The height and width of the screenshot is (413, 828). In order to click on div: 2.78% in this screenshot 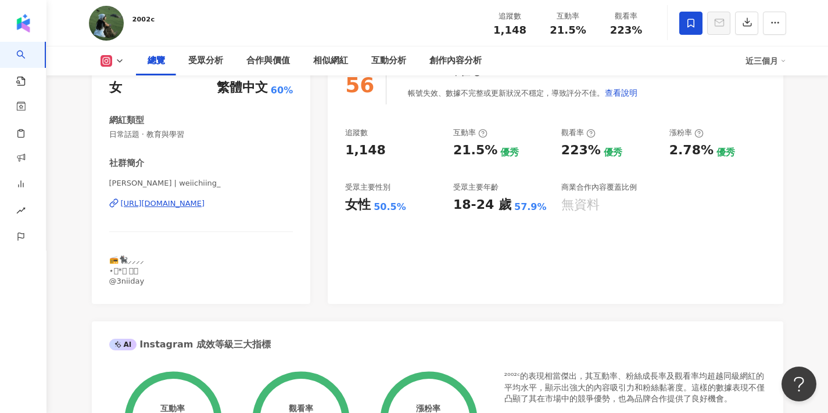, I will do `click(691, 150)`.